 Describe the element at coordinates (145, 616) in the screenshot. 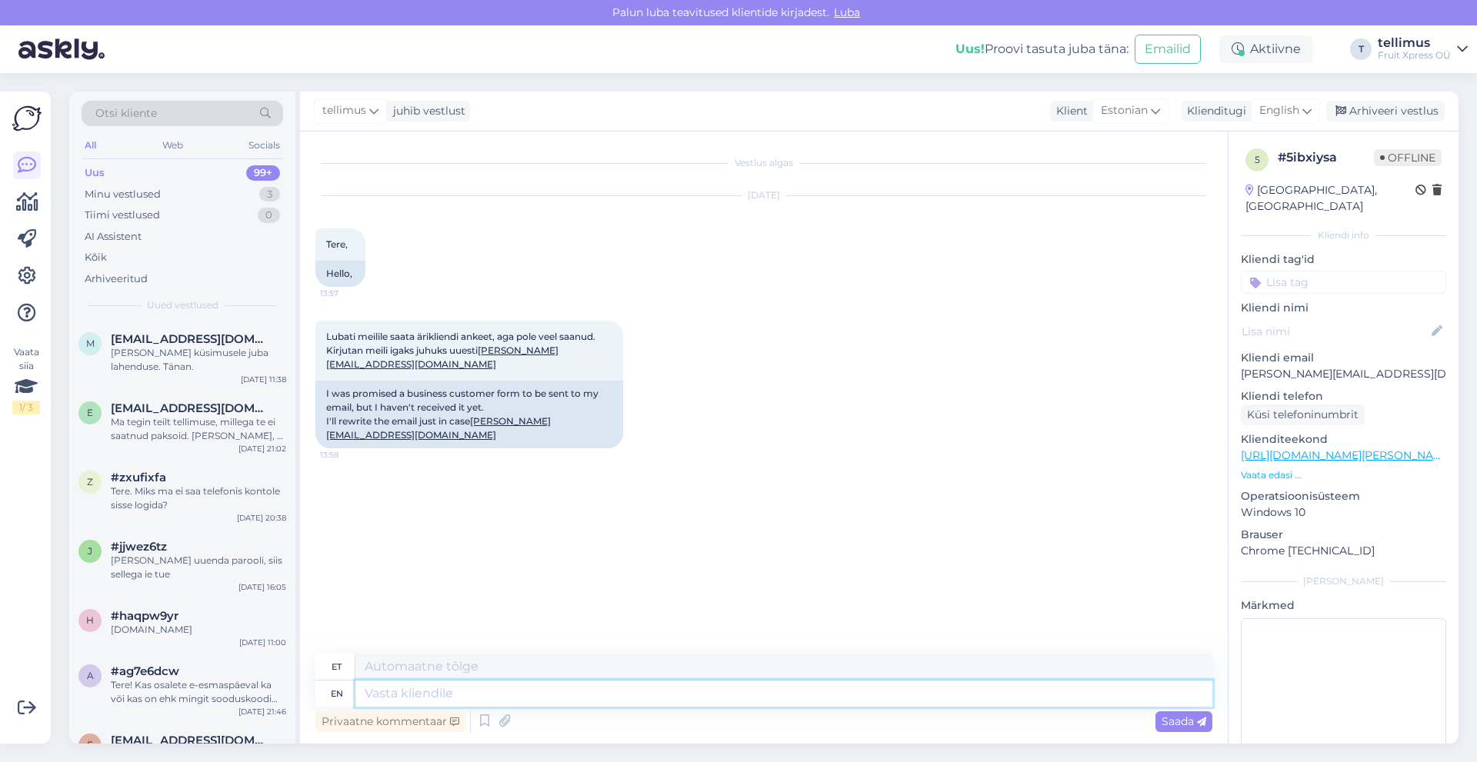

I see `span: #haqpw9yr` at that location.